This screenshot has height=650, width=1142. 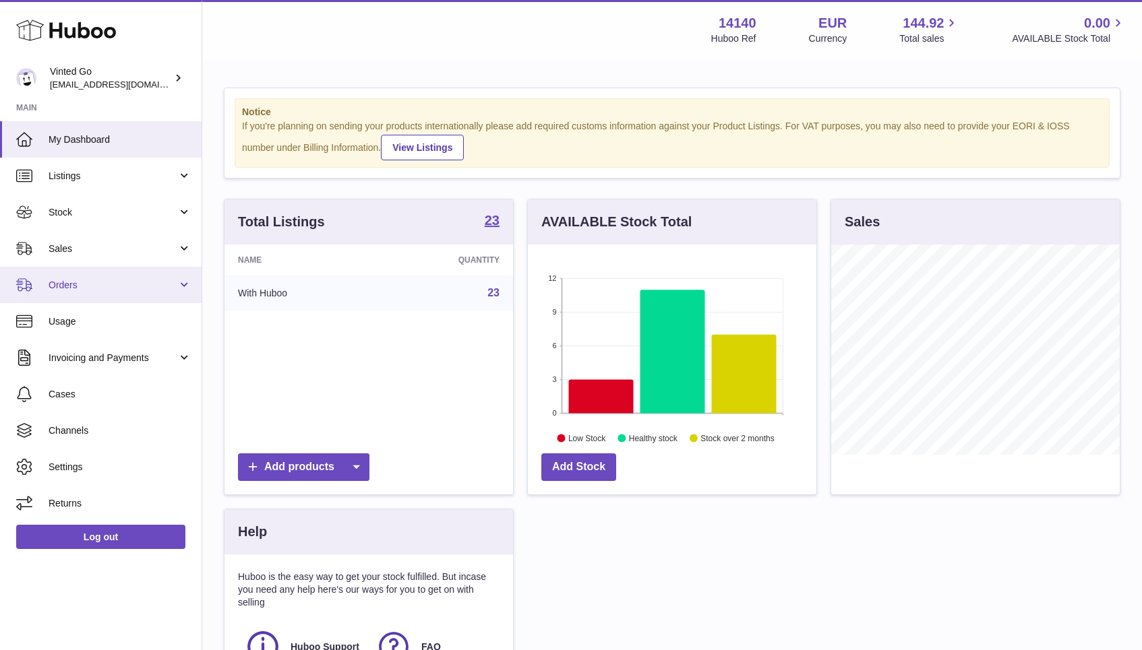 I want to click on div: Currency, so click(x=828, y=38).